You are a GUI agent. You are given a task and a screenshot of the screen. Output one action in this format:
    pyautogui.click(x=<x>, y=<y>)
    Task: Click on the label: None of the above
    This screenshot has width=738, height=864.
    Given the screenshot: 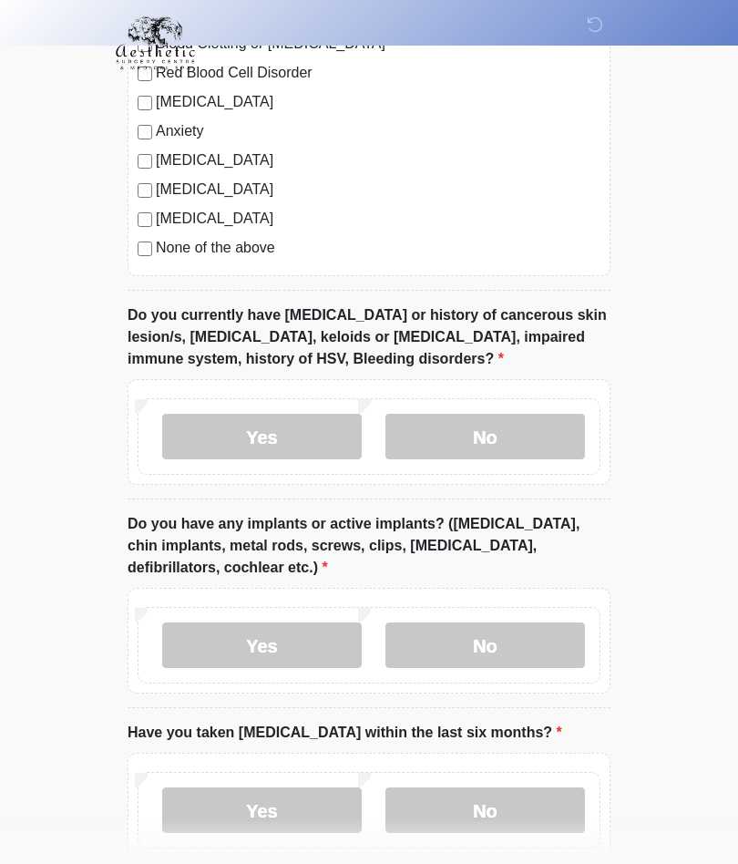 What is the action you would take?
    pyautogui.click(x=378, y=248)
    